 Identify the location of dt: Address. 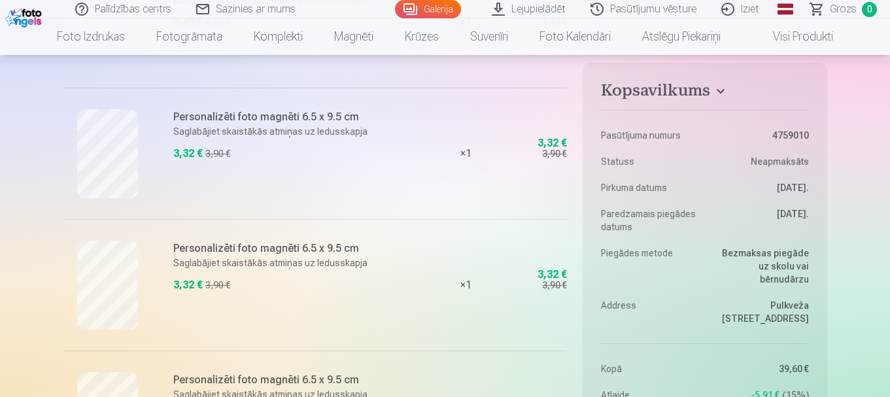
(650, 312).